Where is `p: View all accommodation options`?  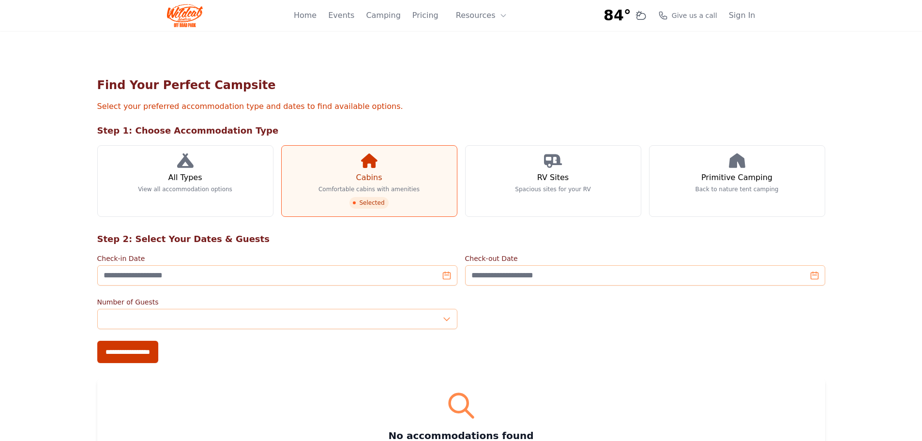
p: View all accommodation options is located at coordinates (185, 189).